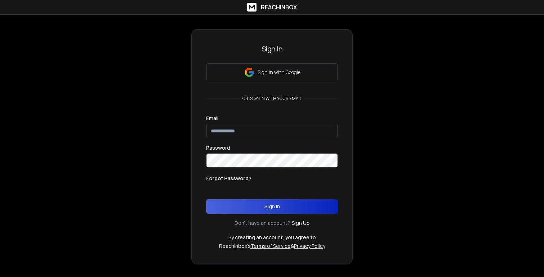 This screenshot has height=277, width=544. What do you see at coordinates (218, 148) in the screenshot?
I see `label: Password` at bounding box center [218, 148].